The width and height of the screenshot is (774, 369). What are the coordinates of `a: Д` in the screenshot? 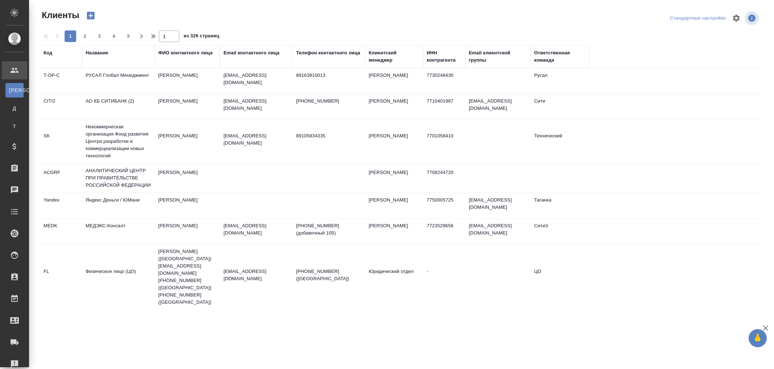 It's located at (15, 109).